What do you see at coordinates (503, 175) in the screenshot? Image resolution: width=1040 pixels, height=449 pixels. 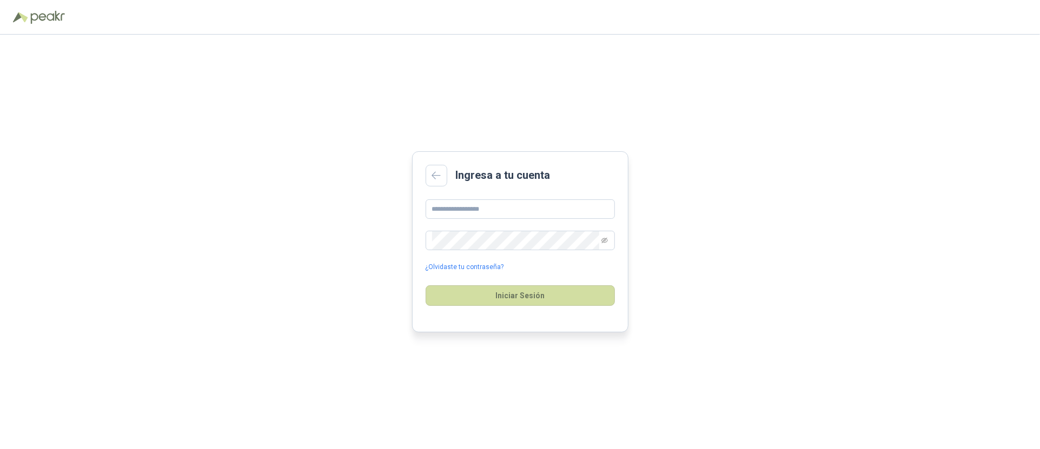 I see `h2: Ingresa a tu cuenta` at bounding box center [503, 175].